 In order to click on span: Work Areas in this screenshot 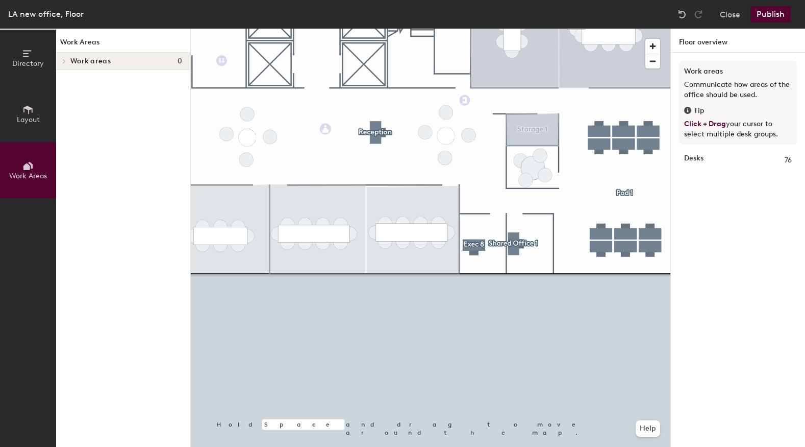, I will do `click(28, 176)`.